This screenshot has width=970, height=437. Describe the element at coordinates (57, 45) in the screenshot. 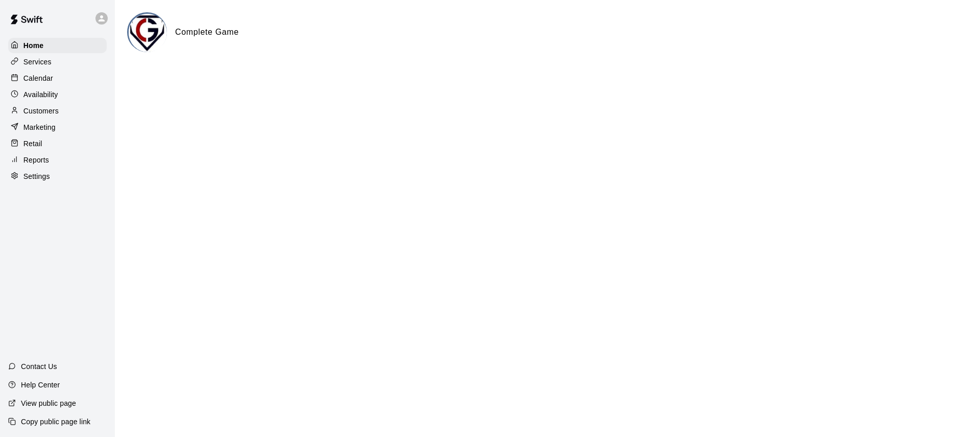

I see `div: Home` at that location.